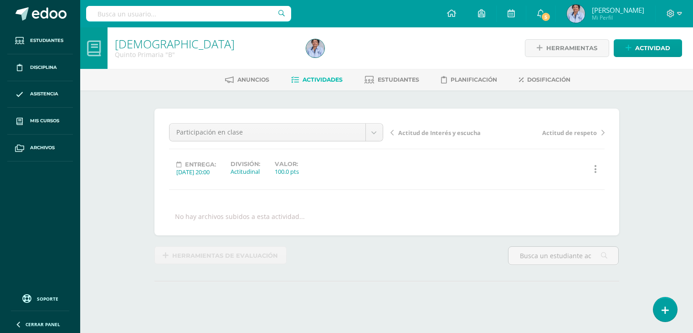 This screenshot has width=693, height=333. I want to click on a: Soporte, so click(40, 298).